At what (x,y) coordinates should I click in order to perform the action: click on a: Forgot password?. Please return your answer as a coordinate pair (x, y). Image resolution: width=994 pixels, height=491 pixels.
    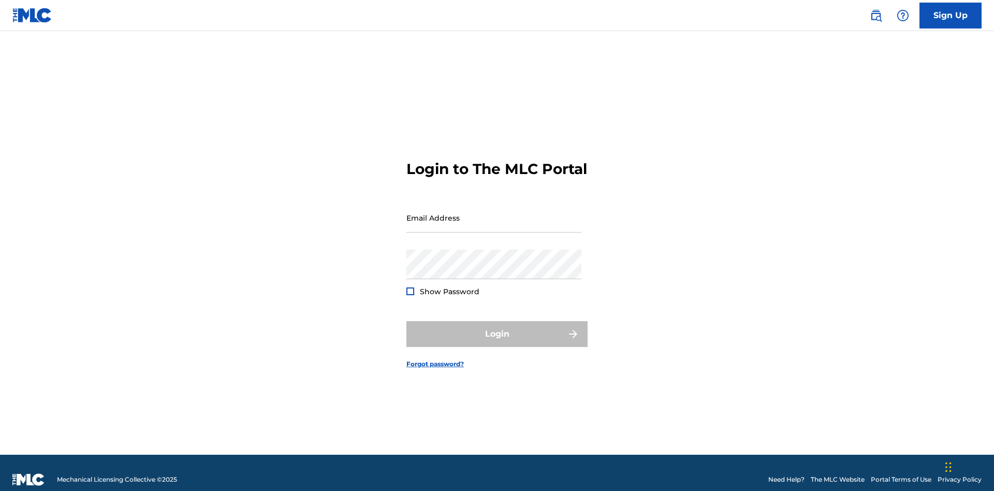
    Looking at the image, I should click on (435, 364).